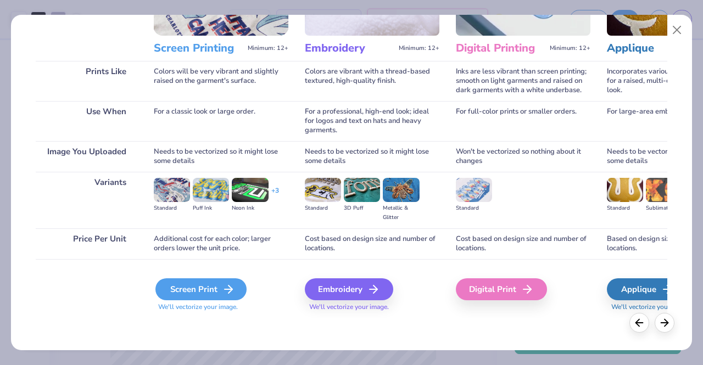 This screenshot has height=365, width=703. What do you see at coordinates (221, 81) in the screenshot?
I see `div: Colors will be very vibrant and slightly raised on the garment's surface.` at bounding box center [221, 81].